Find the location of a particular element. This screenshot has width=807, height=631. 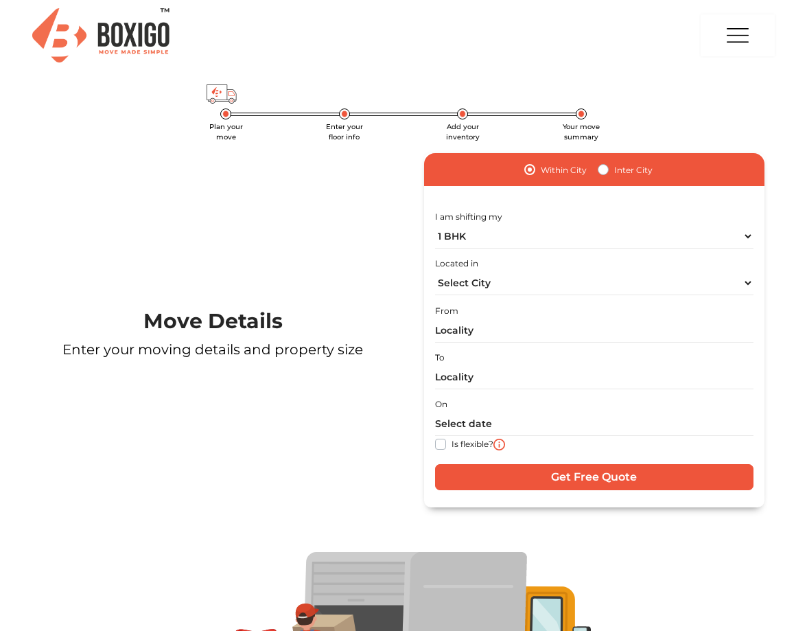

input: Get Free Quote is located at coordinates (594, 477).